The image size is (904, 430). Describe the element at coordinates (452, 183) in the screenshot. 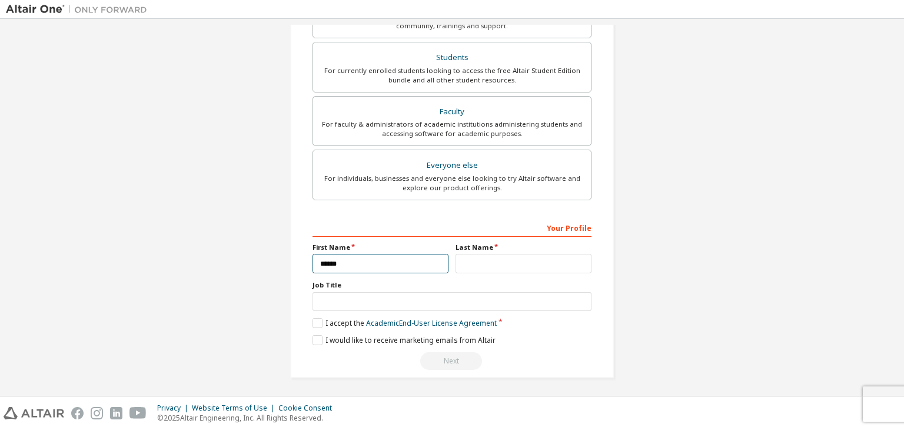

I see `div: For individuals, businesses and everyone else looking to try Altair software and explore our prod...` at that location.